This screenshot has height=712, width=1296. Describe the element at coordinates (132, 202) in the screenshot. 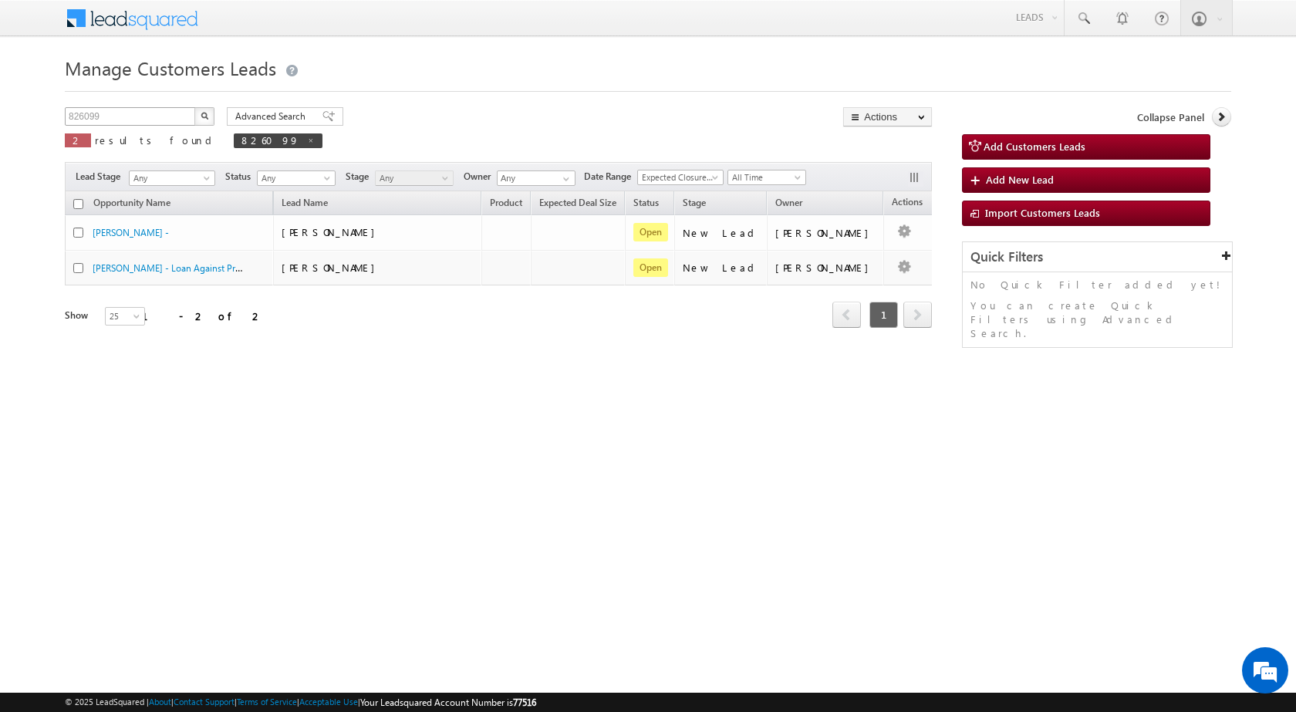

I see `span: Opportunity Name` at that location.